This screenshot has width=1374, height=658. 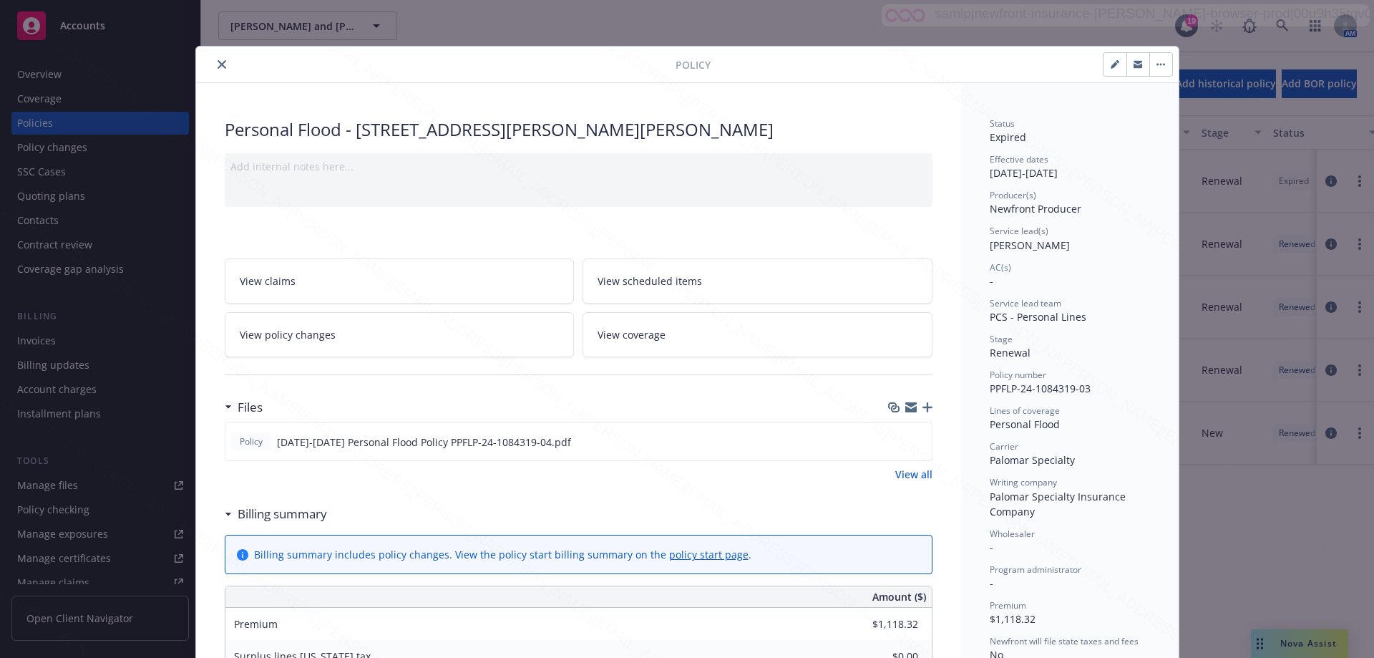 What do you see at coordinates (399, 334) in the screenshot?
I see `a: View policy changes` at bounding box center [399, 334].